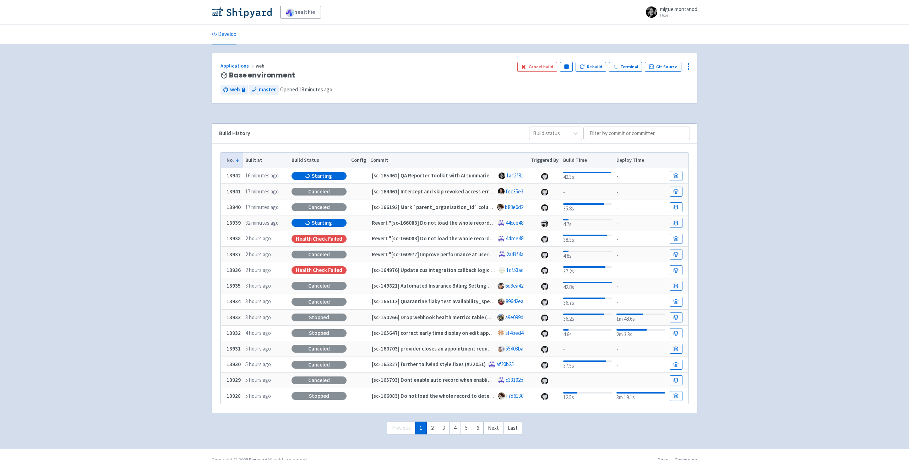  What do you see at coordinates (445, 348) in the screenshot?
I see `strong: [sc-160703] provider closes an appointment request (#21972)` at bounding box center [445, 348].